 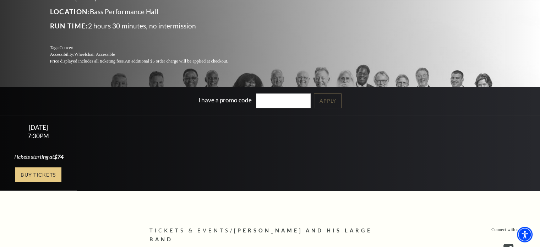 I want to click on a: Buy Tickets, so click(x=38, y=174).